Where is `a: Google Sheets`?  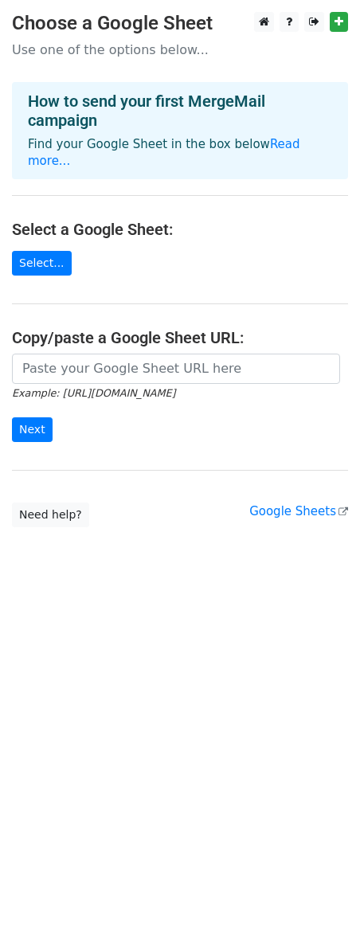 a: Google Sheets is located at coordinates (299, 512).